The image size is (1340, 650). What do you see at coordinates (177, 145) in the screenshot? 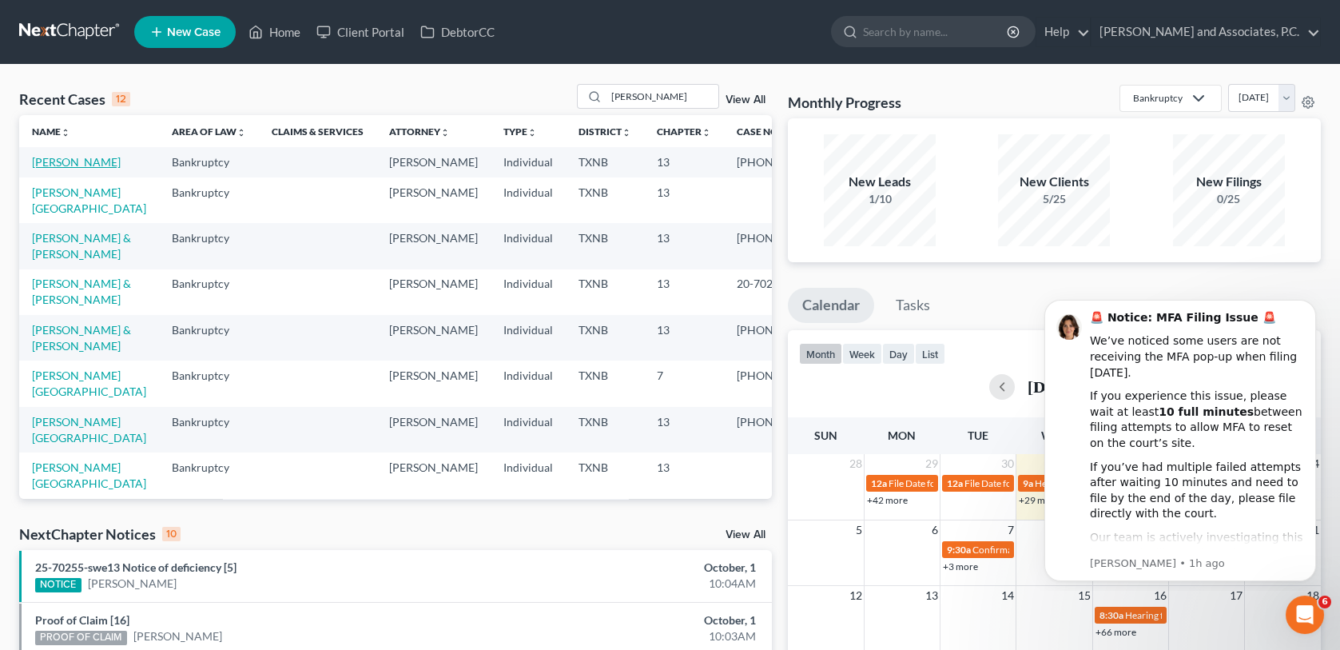
I see `div: Message content` at bounding box center [177, 145].